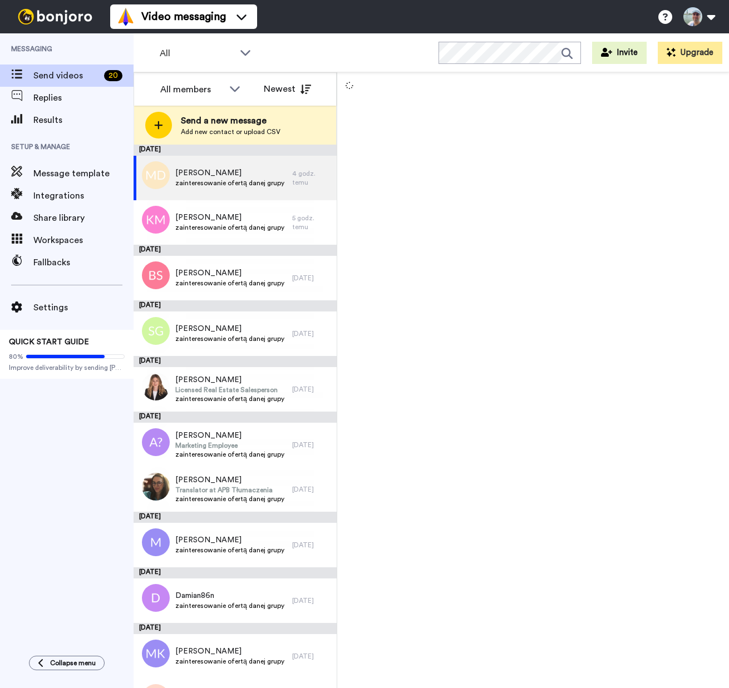  Describe the element at coordinates (83, 196) in the screenshot. I see `span: Integrations` at that location.